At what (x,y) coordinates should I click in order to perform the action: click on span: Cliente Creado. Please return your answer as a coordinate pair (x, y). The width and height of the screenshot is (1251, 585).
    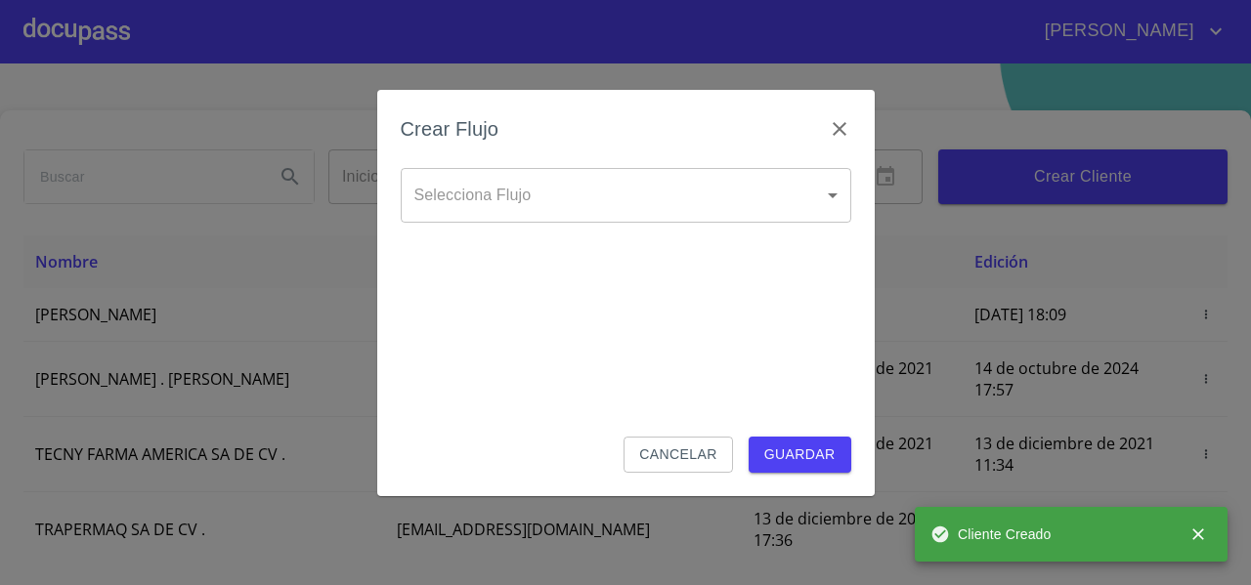
    Looking at the image, I should click on (991, 535).